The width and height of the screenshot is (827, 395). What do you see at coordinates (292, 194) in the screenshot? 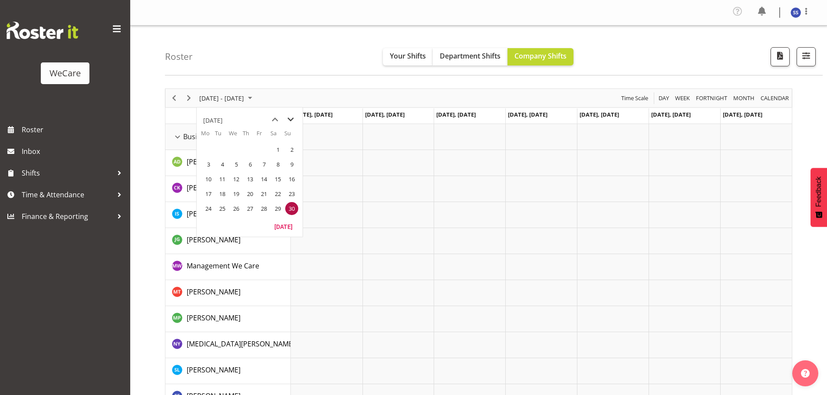
I see `span: Sunday, June 23, 2024` at bounding box center [292, 194].